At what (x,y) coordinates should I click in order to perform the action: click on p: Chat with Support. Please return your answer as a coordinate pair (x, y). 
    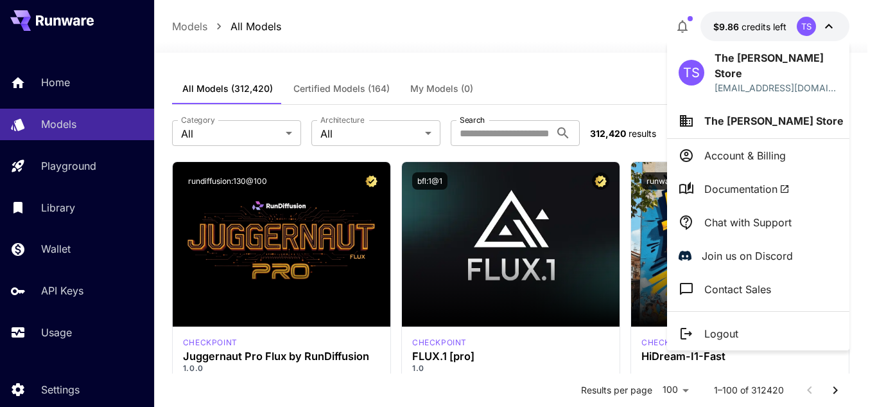
    Looking at the image, I should click on (748, 222).